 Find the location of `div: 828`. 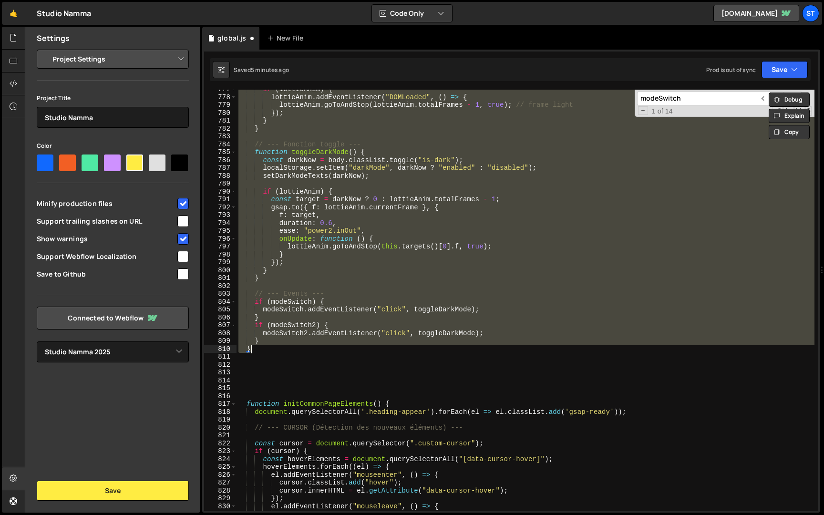

div: 828 is located at coordinates (220, 491).